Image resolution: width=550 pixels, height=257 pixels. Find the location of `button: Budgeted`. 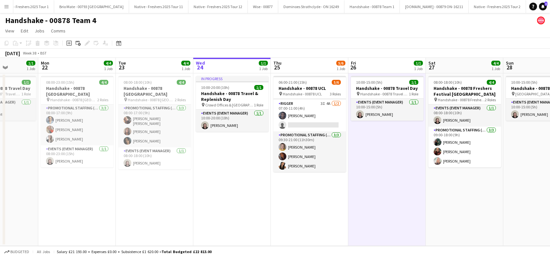

button: Budgeted is located at coordinates (17, 252).